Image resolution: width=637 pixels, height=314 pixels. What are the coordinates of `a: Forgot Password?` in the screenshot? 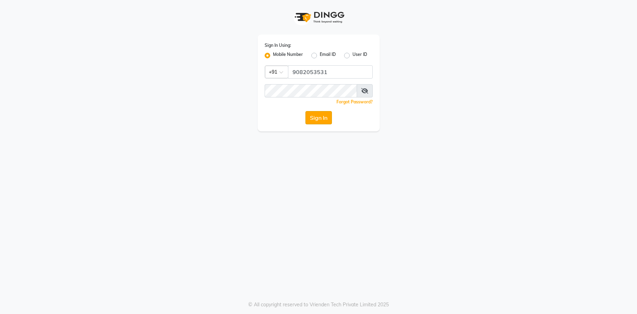 It's located at (355, 102).